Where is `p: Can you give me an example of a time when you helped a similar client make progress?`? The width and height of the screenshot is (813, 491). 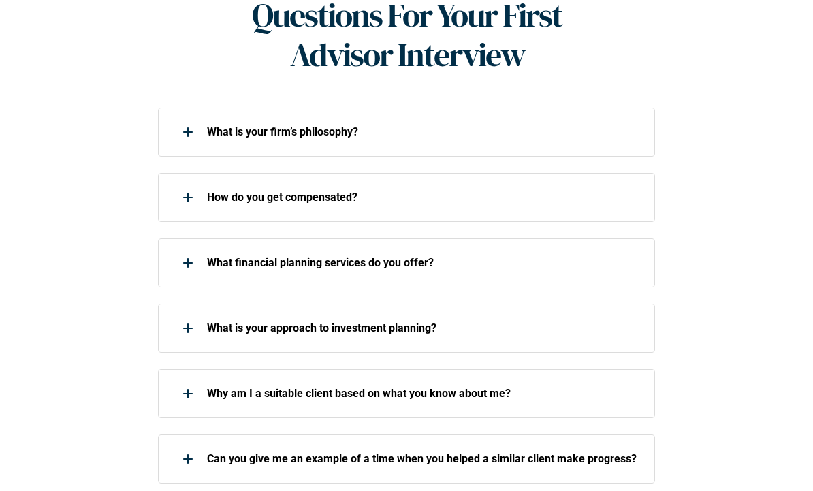
p: Can you give me an example of a time when you helped a similar client make progress? is located at coordinates (423, 458).